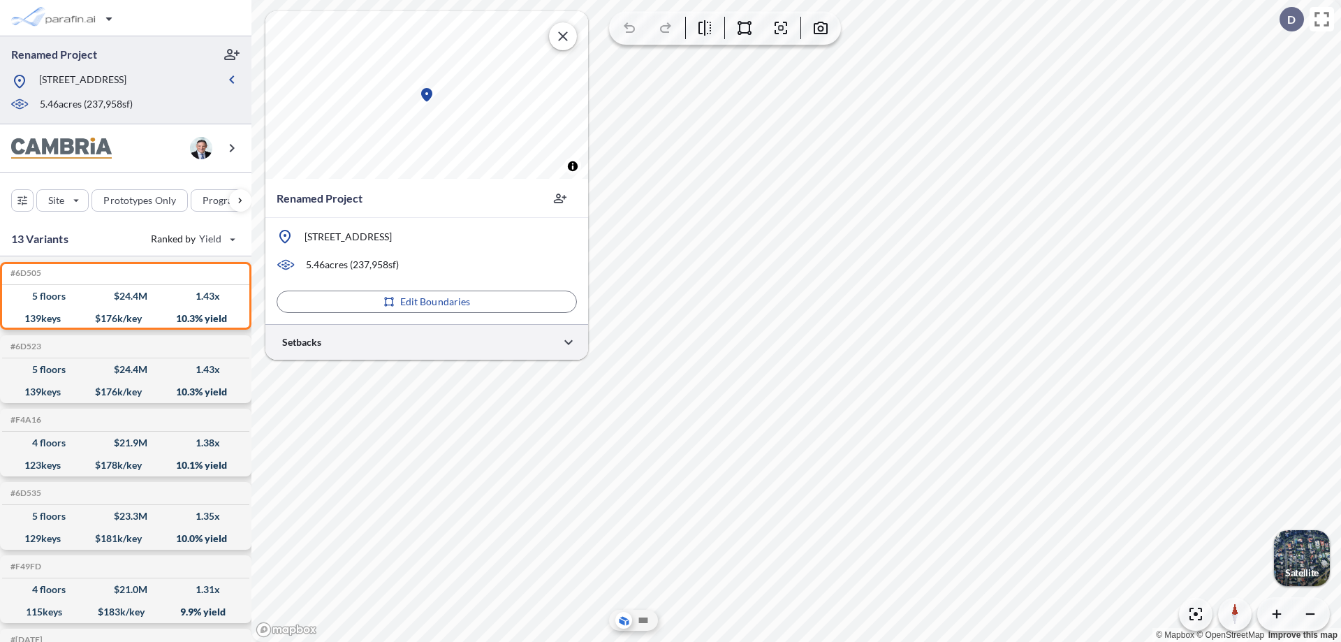 This screenshot has width=1341, height=642. Describe the element at coordinates (427, 95) in the screenshot. I see `canvas: Map` at that location.